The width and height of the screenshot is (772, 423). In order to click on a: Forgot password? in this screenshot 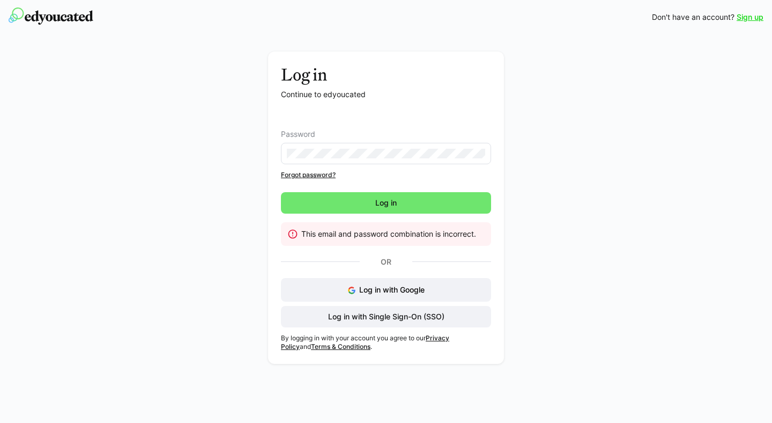, I will do `click(386, 175)`.